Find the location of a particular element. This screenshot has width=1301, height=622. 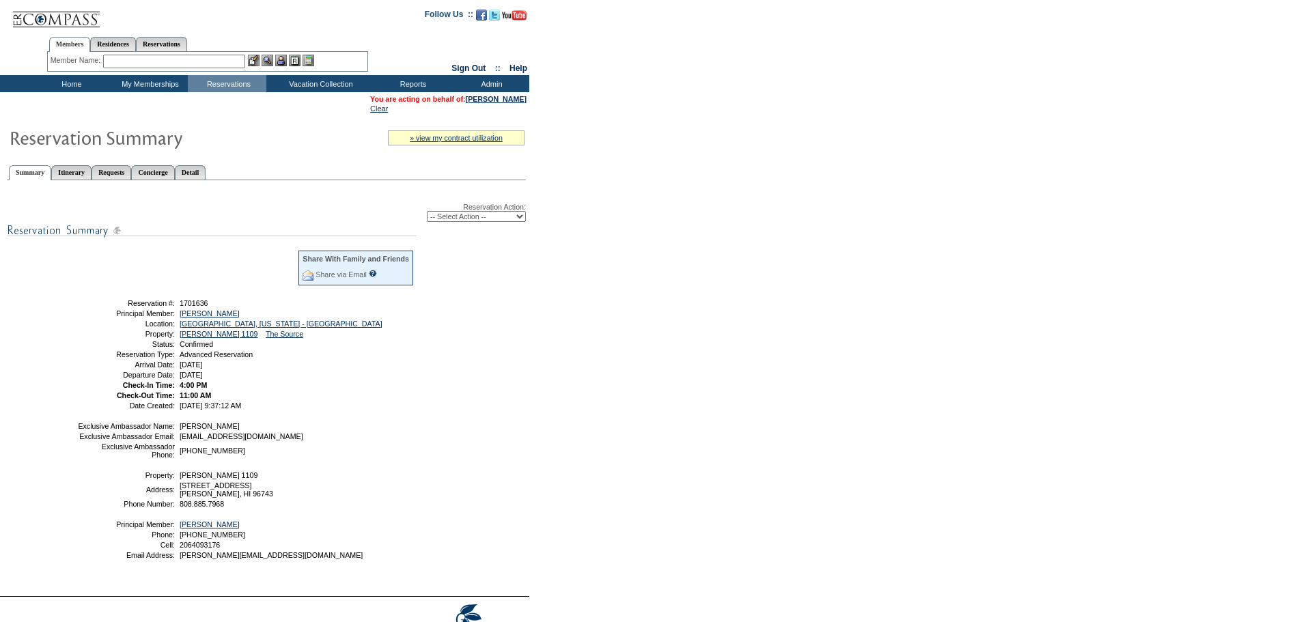

div: Reservation Action: is located at coordinates (266, 212).